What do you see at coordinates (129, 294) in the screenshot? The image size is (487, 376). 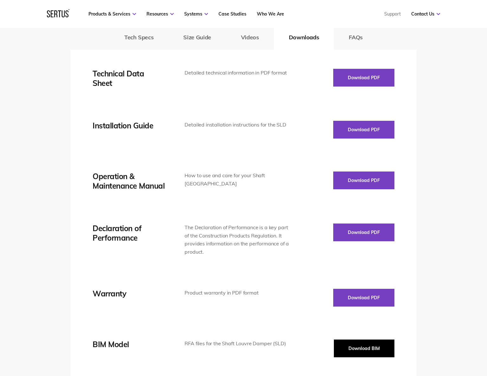 I see `div: Warranty` at bounding box center [129, 294].